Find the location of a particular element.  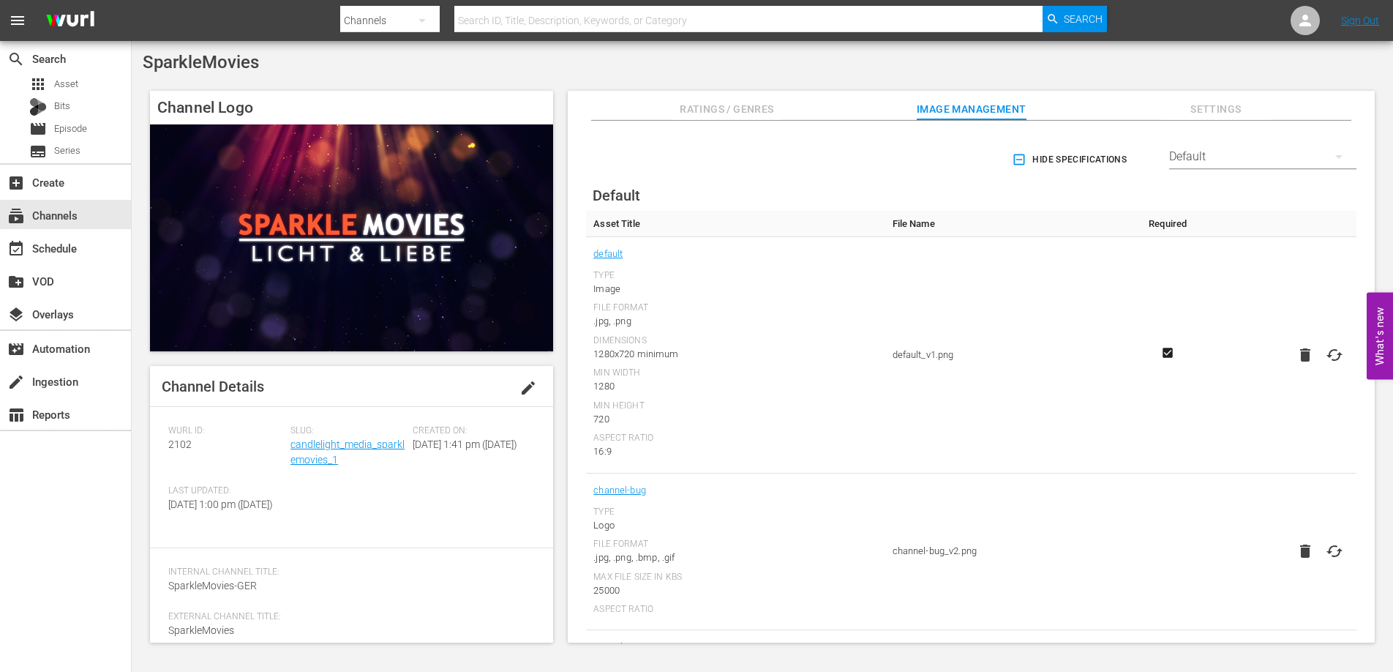

th: Required is located at coordinates (1168, 224).